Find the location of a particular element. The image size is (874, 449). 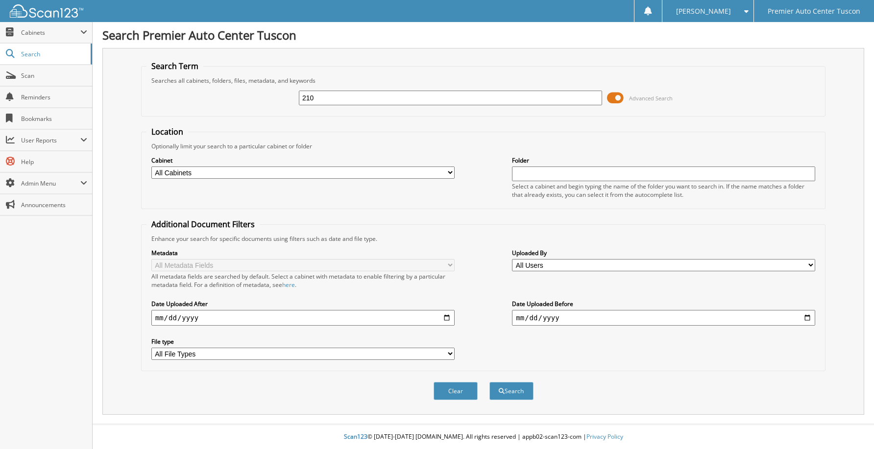

input: end is located at coordinates (663, 318).